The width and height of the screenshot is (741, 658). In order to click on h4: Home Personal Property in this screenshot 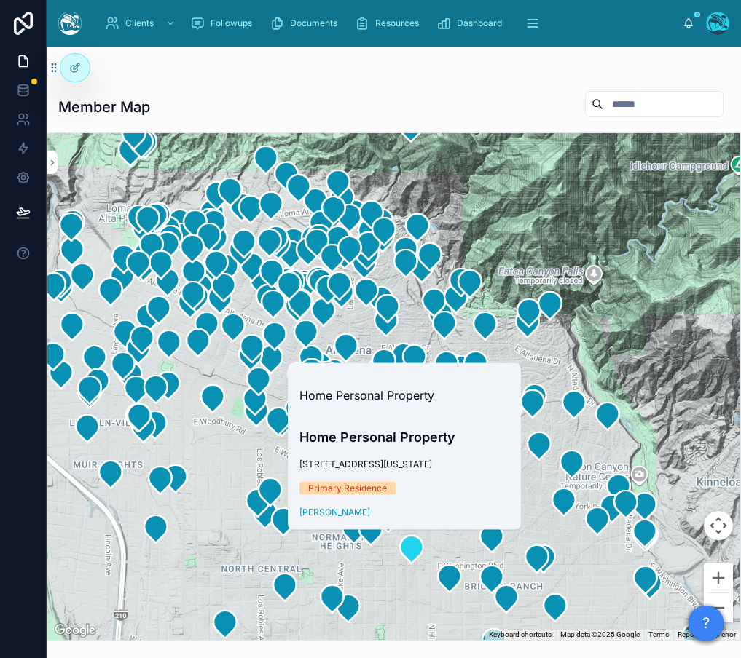, I will do `click(404, 437)`.